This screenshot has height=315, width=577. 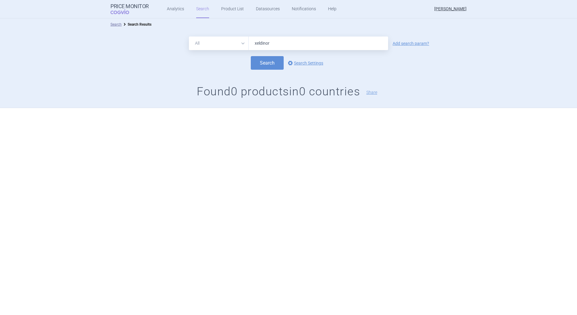 What do you see at coordinates (267, 63) in the screenshot?
I see `button: Search` at bounding box center [267, 63].